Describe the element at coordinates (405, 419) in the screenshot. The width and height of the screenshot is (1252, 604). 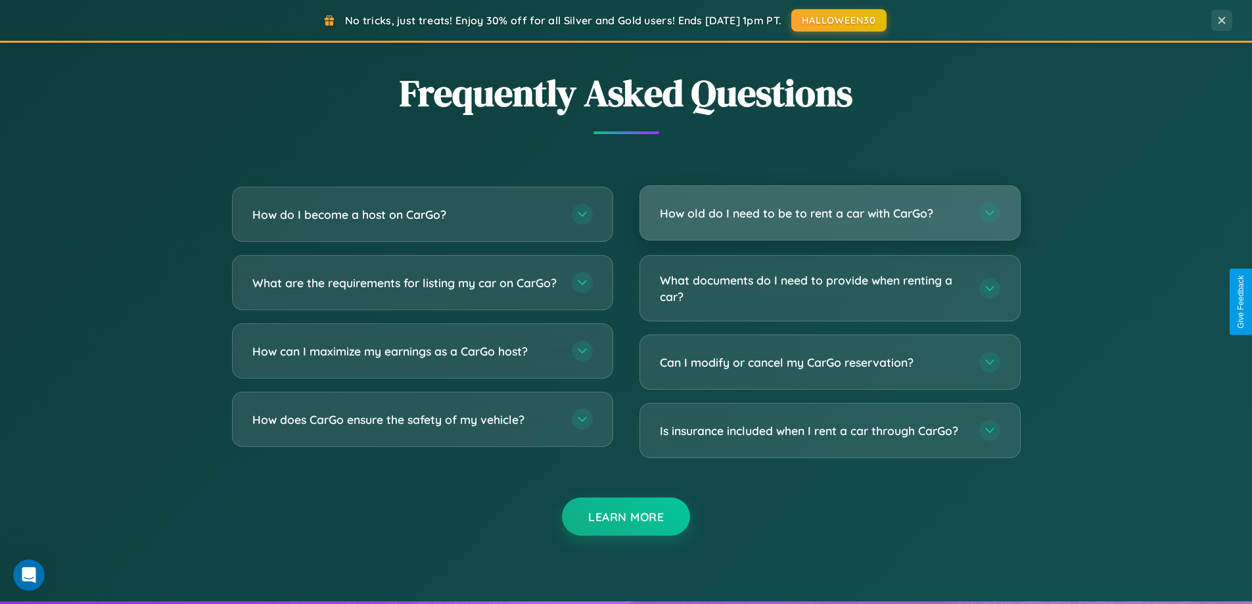
I see `h3: How does CarGo ensure the safety of my vehicle?` at that location.